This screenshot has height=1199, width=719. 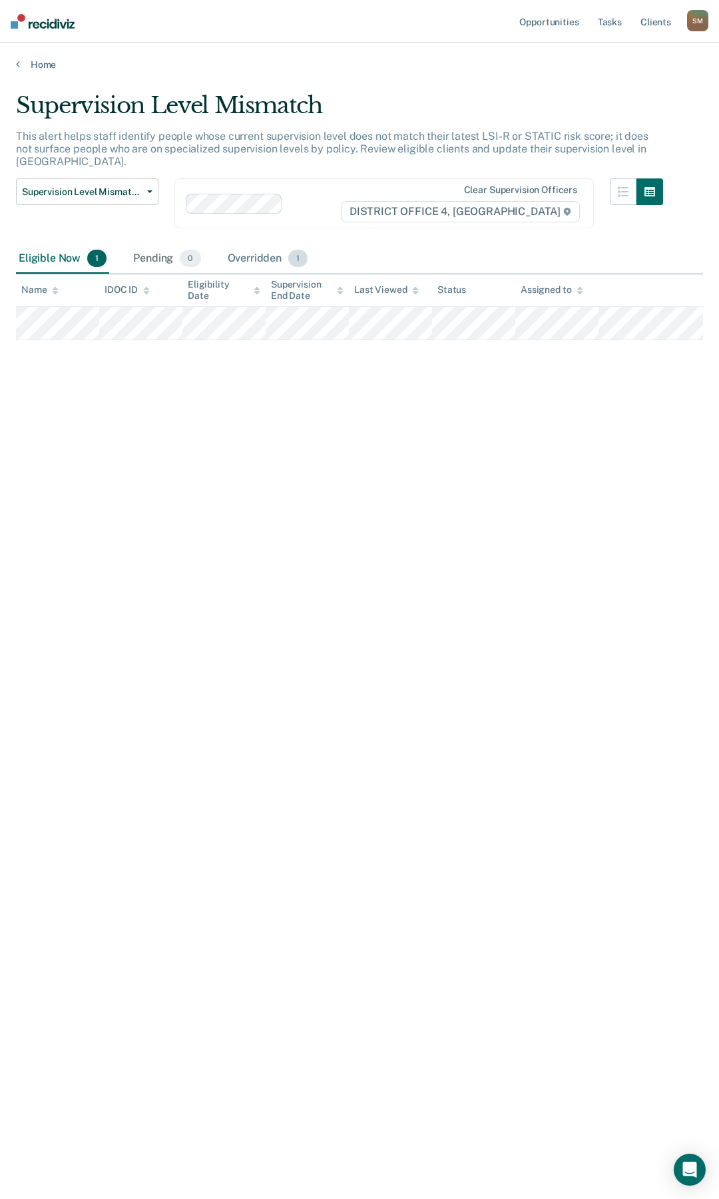 I want to click on div: Eligible Now1, so click(x=63, y=259).